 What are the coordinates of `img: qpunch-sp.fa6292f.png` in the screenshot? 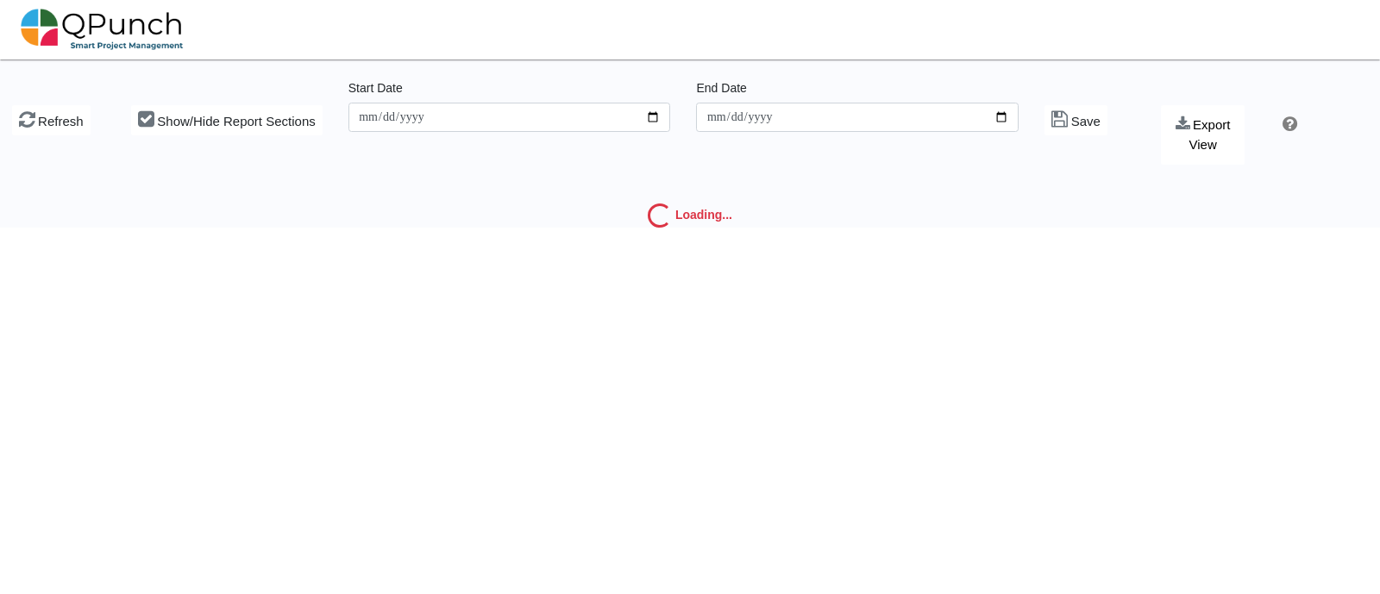 It's located at (102, 29).